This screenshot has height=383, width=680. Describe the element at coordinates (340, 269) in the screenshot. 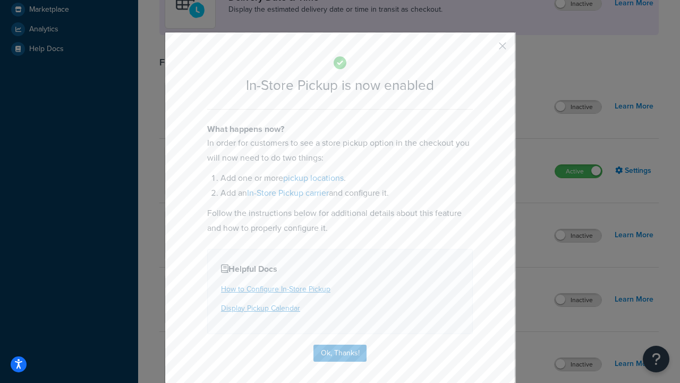

I see `h4: Helpful Docs` at that location.